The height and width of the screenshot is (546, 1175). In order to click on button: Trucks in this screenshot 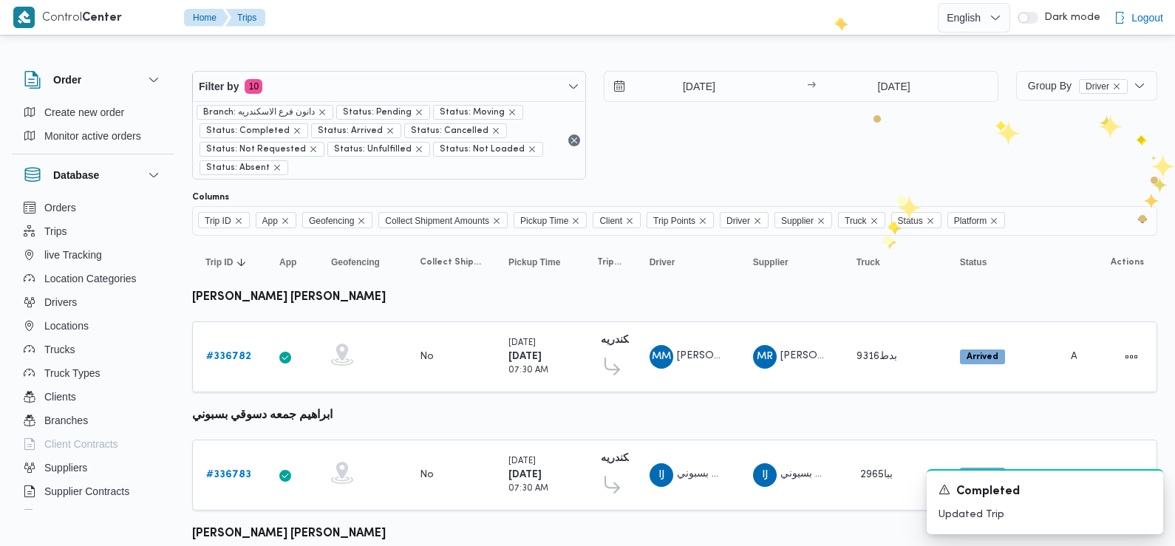, I will do `click(93, 350)`.